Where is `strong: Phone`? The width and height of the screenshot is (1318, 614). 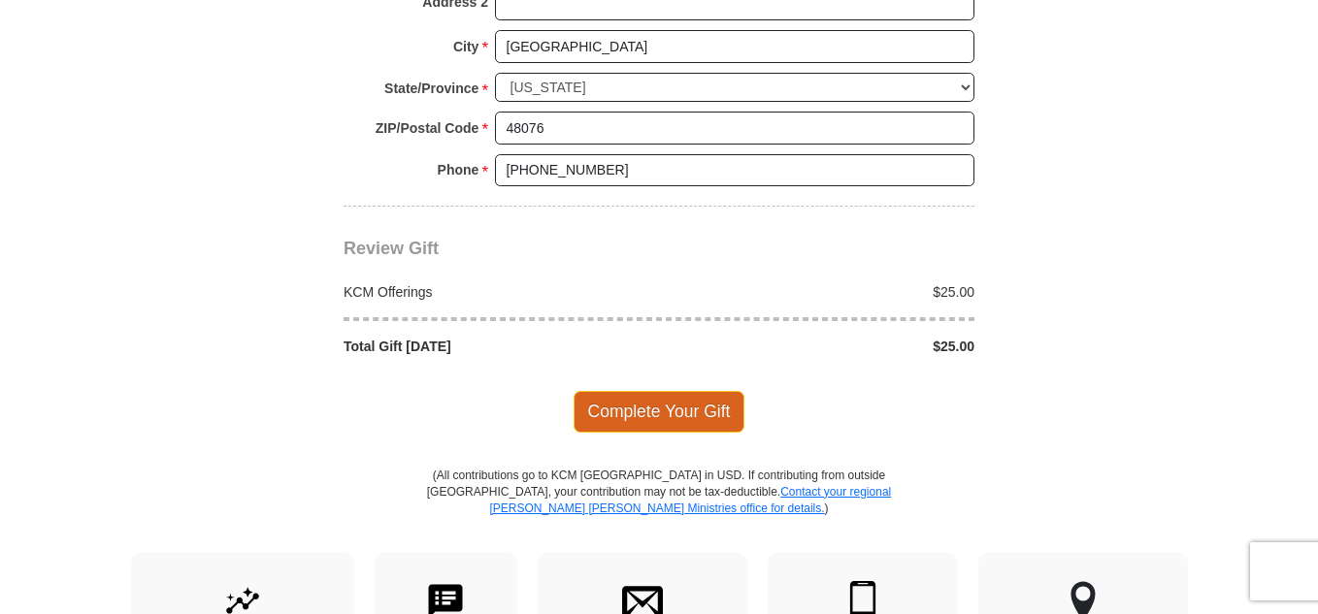 strong: Phone is located at coordinates (458, 170).